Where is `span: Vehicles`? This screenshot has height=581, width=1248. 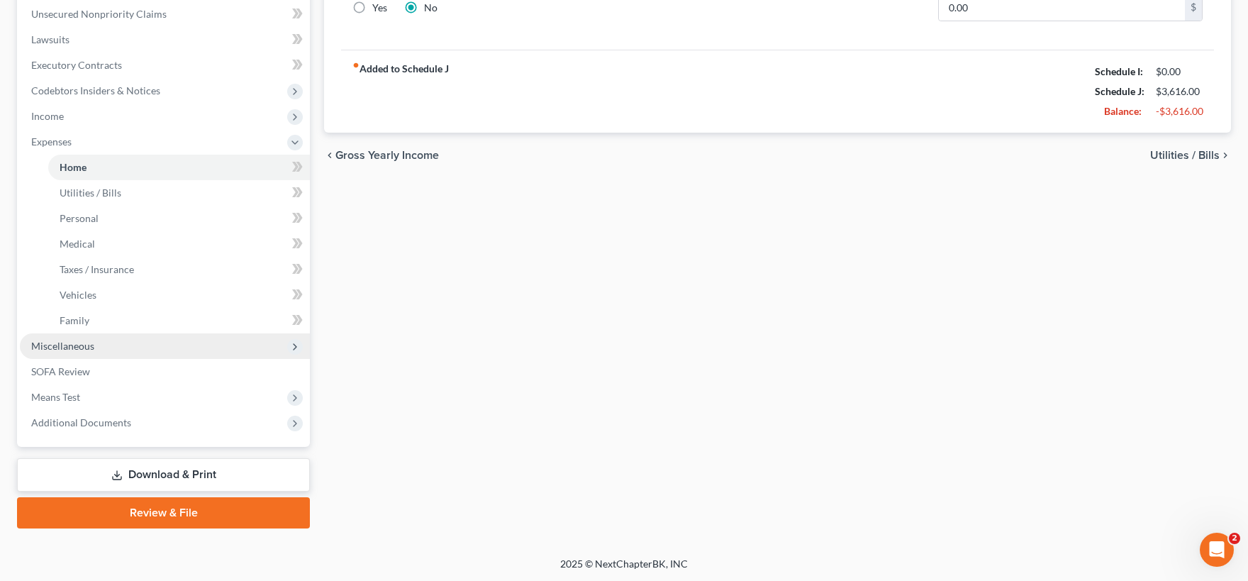 span: Vehicles is located at coordinates (78, 294).